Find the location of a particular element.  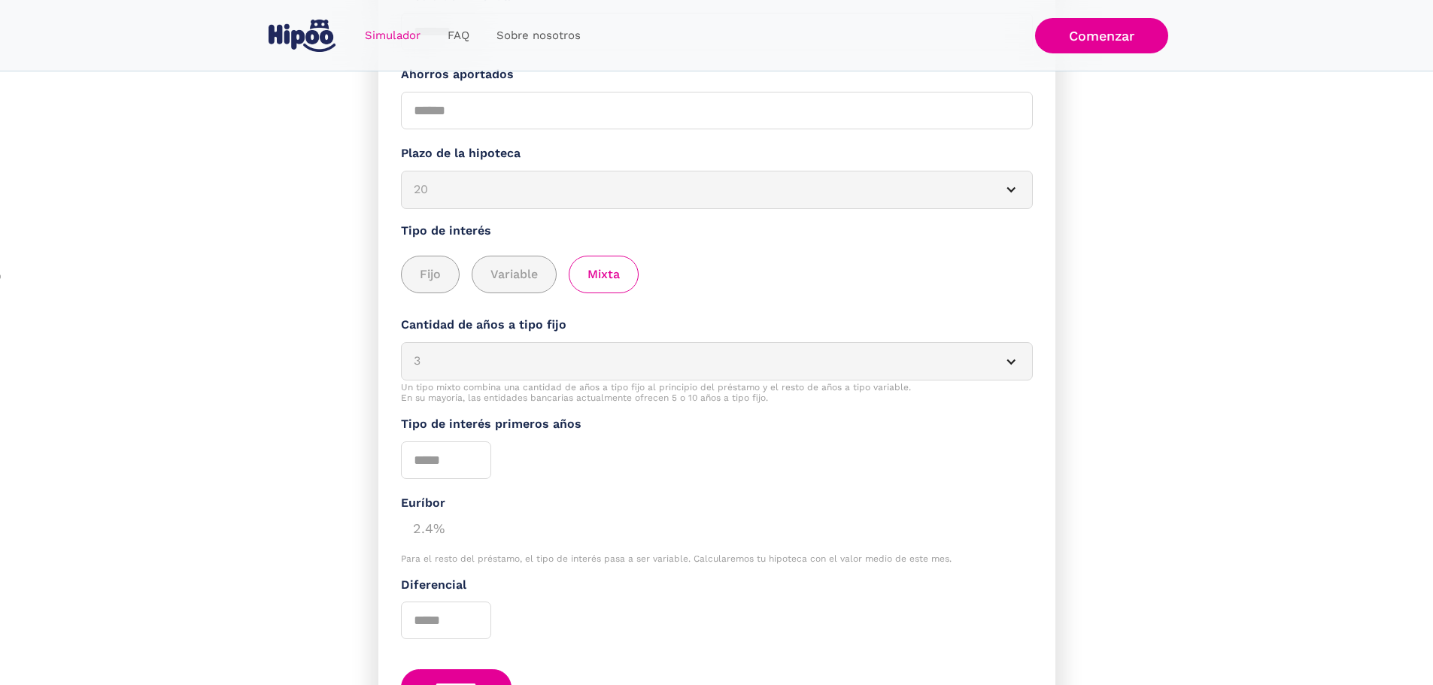

a: Comenzar is located at coordinates (1101, 35).